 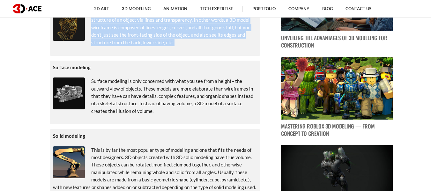 What do you see at coordinates (337, 42) in the screenshot?
I see `p: Unveiling the Advantages of 3D Modeling for Construction` at bounding box center [337, 42].